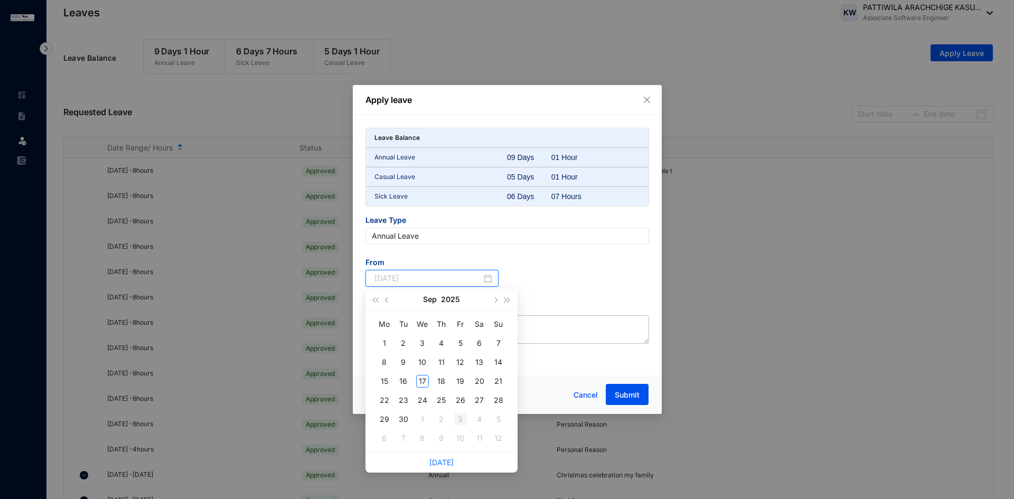  What do you see at coordinates (397, 138) in the screenshot?
I see `p: Leave Balance` at bounding box center [397, 138].